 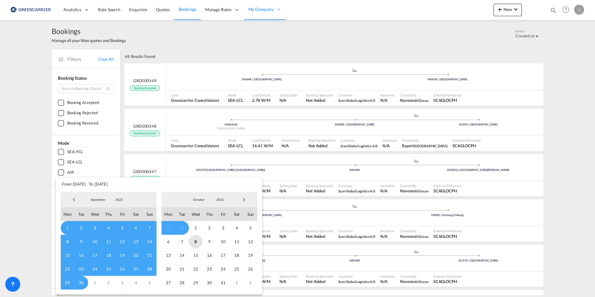 What do you see at coordinates (244, 200) in the screenshot?
I see `span: Next Month` at bounding box center [244, 200].